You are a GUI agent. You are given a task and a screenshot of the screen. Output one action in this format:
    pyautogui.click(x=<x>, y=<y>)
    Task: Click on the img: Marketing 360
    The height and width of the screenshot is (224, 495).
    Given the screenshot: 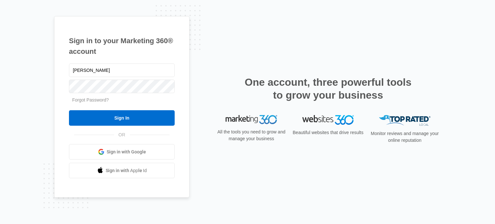 What is the action you would take?
    pyautogui.click(x=251, y=120)
    